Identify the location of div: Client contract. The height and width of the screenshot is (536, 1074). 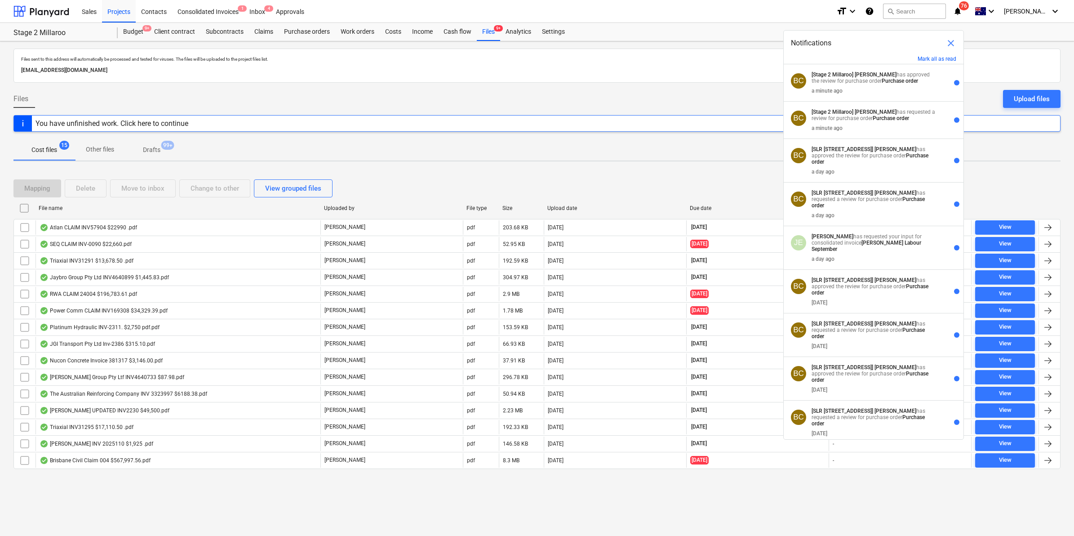
(174, 32).